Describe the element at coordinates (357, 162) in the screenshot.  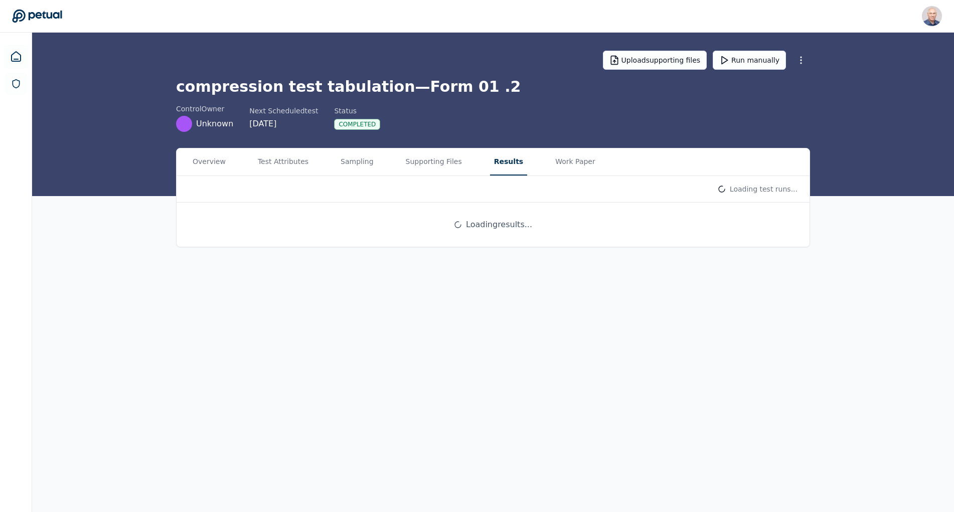
I see `button: Sampling` at that location.